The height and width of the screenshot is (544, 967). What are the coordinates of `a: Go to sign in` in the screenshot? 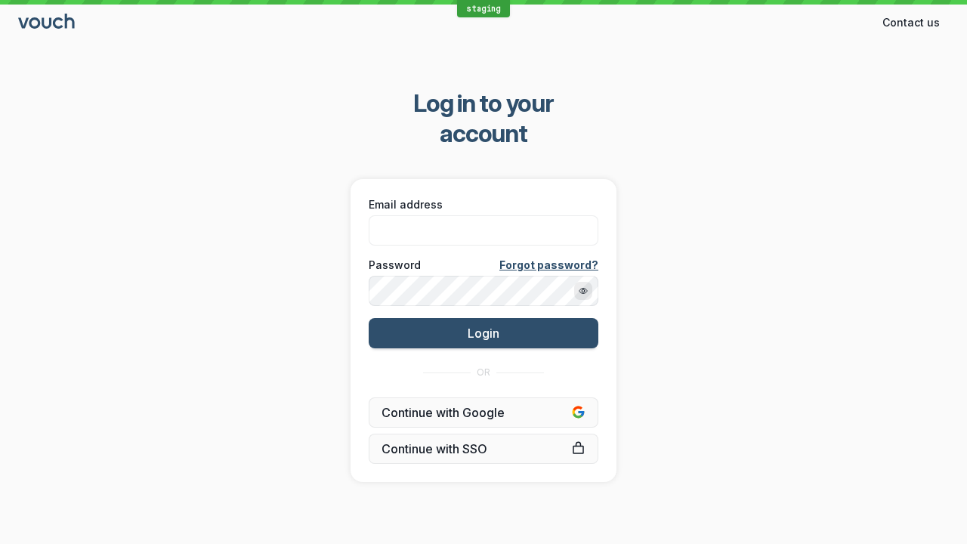 It's located at (48, 23).